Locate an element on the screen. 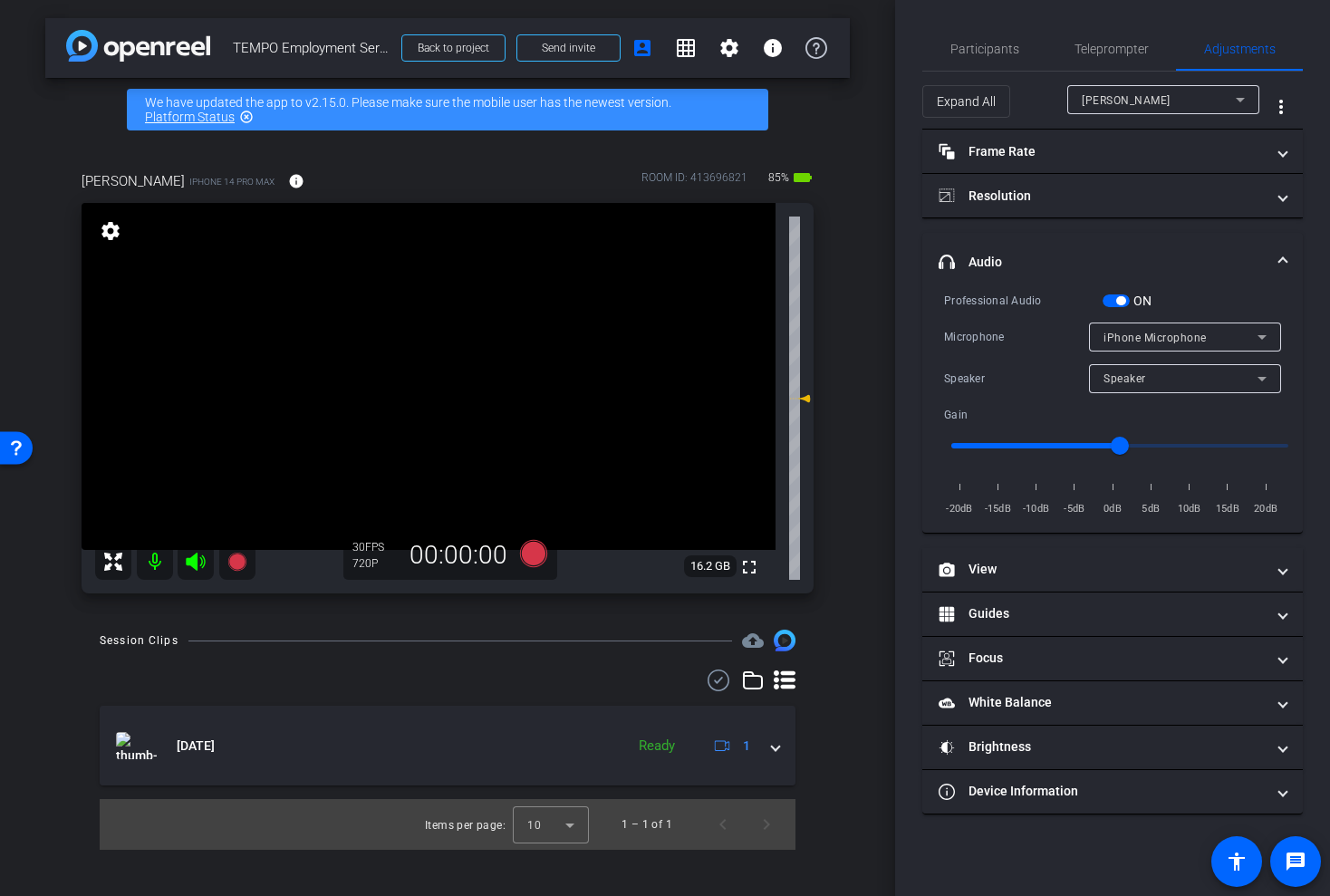 The image size is (1330, 896). mat-panel-title: Resolution is located at coordinates (1101, 196).